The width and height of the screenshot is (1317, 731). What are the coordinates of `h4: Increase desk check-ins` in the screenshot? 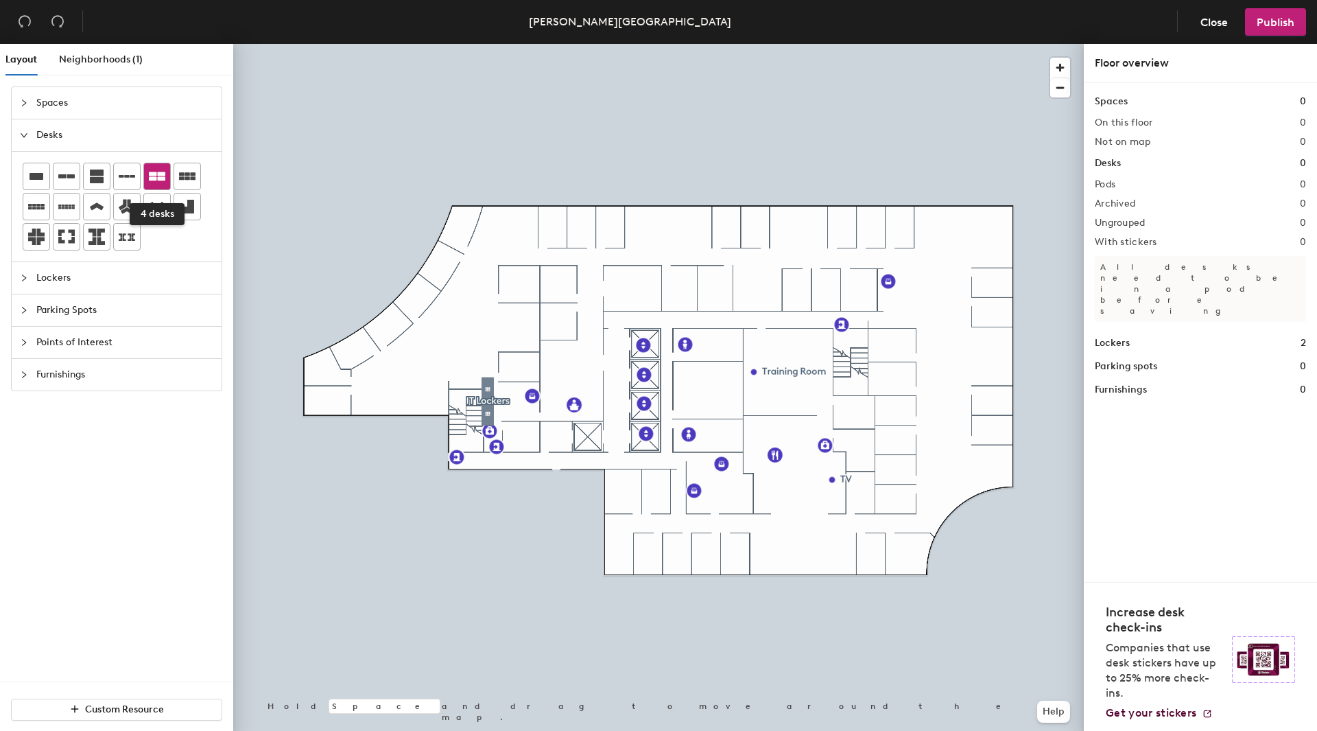 It's located at (1165, 619).